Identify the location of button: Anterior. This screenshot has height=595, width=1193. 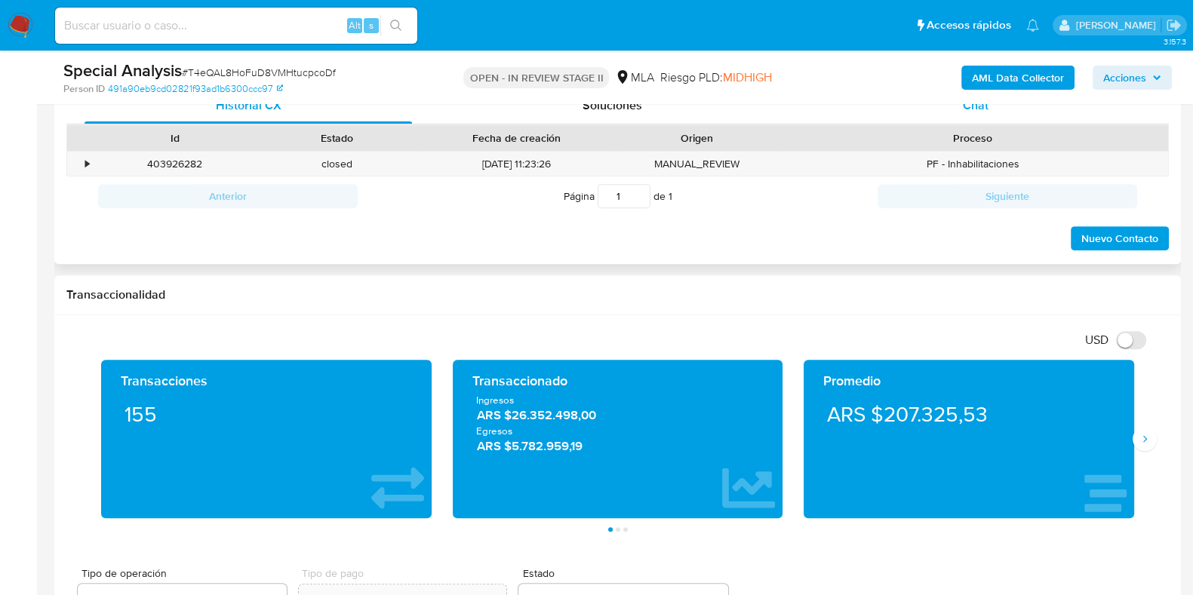
(228, 196).